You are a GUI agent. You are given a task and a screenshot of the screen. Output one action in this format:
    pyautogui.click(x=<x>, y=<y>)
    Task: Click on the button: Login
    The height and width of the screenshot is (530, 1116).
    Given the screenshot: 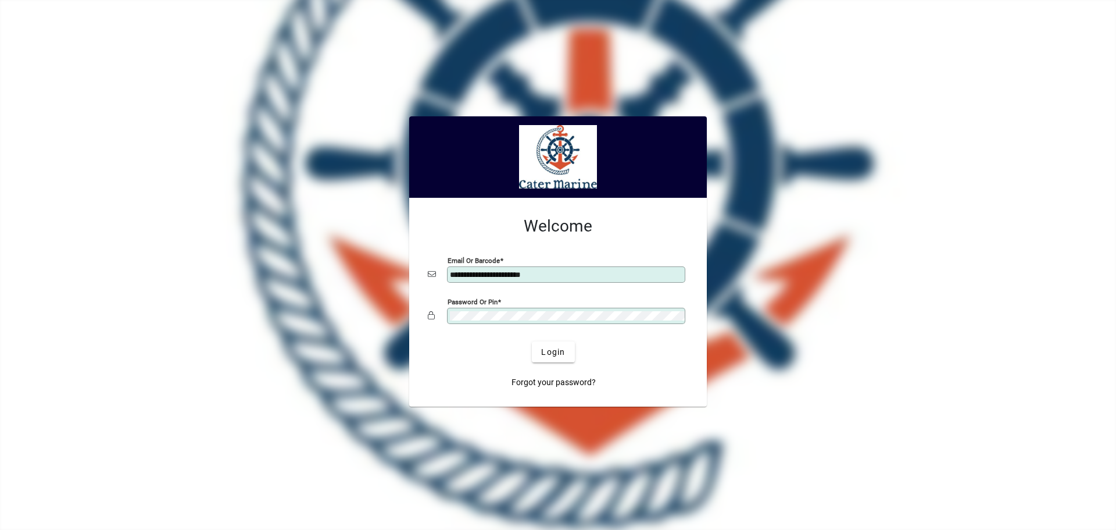 What is the action you would take?
    pyautogui.click(x=553, y=352)
    